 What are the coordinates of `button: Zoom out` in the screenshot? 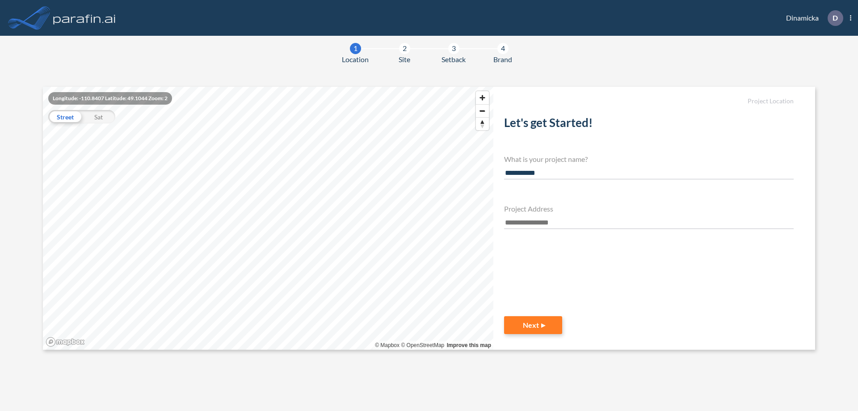 It's located at (482, 110).